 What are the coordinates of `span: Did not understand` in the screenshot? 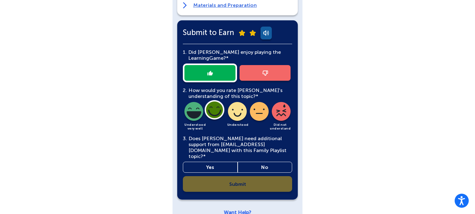 It's located at (280, 127).